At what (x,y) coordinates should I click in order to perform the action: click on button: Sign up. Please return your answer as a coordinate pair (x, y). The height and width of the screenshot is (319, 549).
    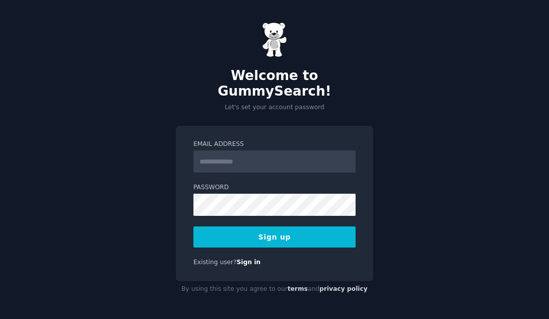
    Looking at the image, I should click on (274, 237).